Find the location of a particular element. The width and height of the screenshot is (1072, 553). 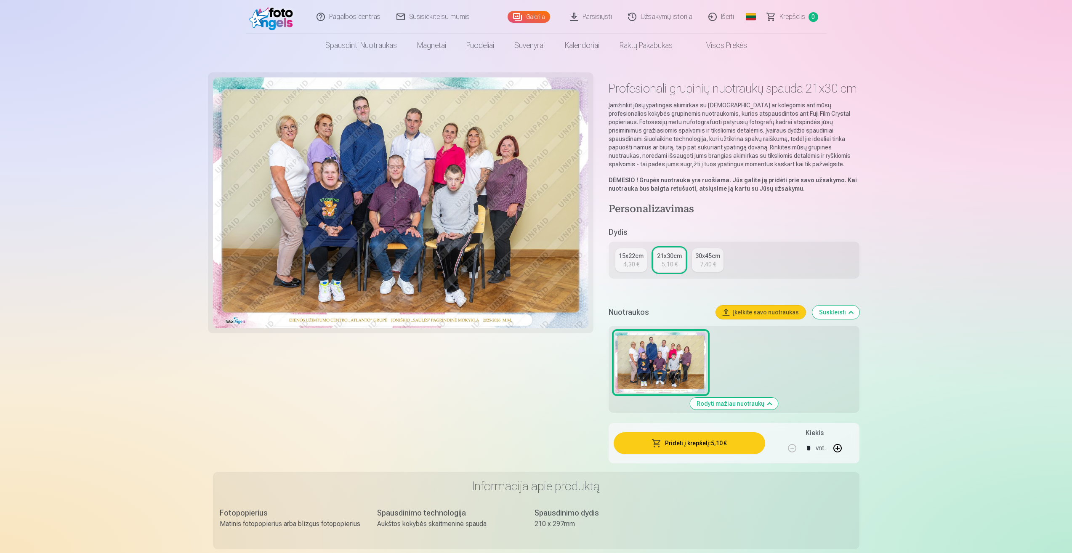

a: 21x30cm5,10 € is located at coordinates (669, 260).